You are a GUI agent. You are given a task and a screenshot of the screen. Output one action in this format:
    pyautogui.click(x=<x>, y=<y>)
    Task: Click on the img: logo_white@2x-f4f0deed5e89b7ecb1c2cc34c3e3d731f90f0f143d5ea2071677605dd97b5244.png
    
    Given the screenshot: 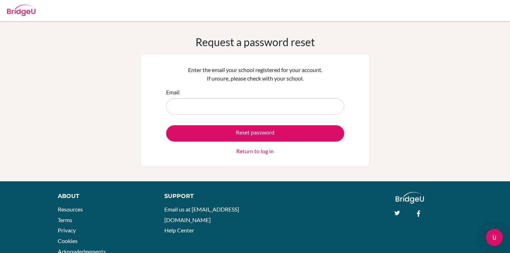 What is the action you would take?
    pyautogui.click(x=410, y=197)
    